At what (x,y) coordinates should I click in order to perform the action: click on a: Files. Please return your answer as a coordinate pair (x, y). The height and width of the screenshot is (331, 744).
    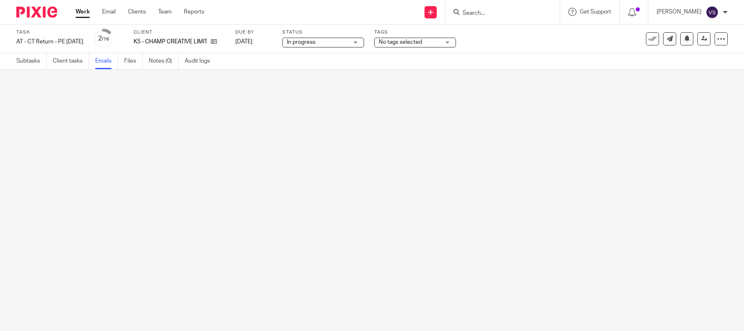
    Looking at the image, I should click on (133, 61).